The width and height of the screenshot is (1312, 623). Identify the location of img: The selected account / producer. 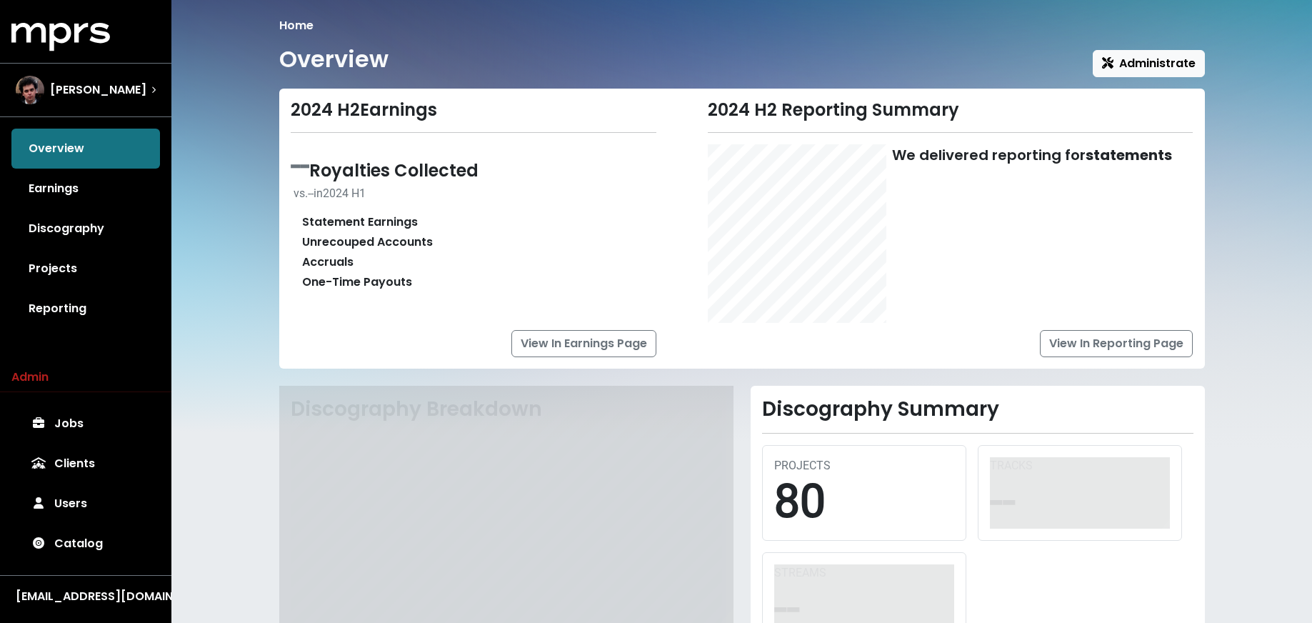
(30, 90).